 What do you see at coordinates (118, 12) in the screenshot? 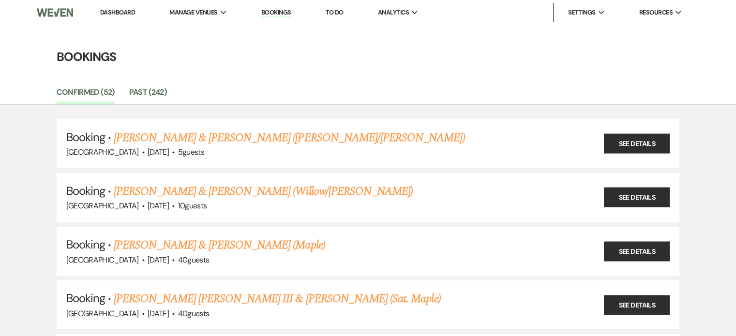
I see `a: Dashboard` at bounding box center [118, 12].